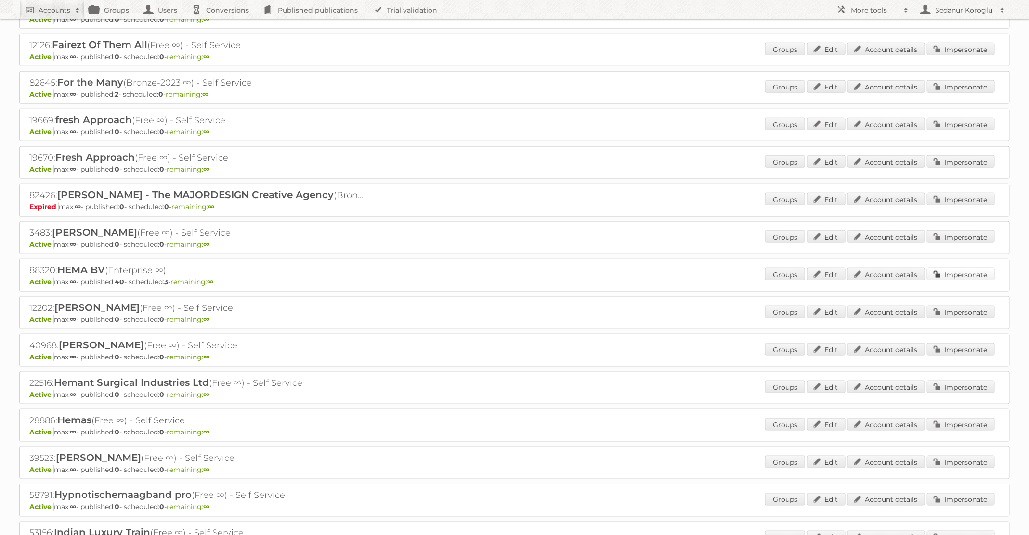 Image resolution: width=1029 pixels, height=535 pixels. Describe the element at coordinates (198, 233) in the screenshot. I see `h2: 3483: (Free ∞) - Self Service` at that location.